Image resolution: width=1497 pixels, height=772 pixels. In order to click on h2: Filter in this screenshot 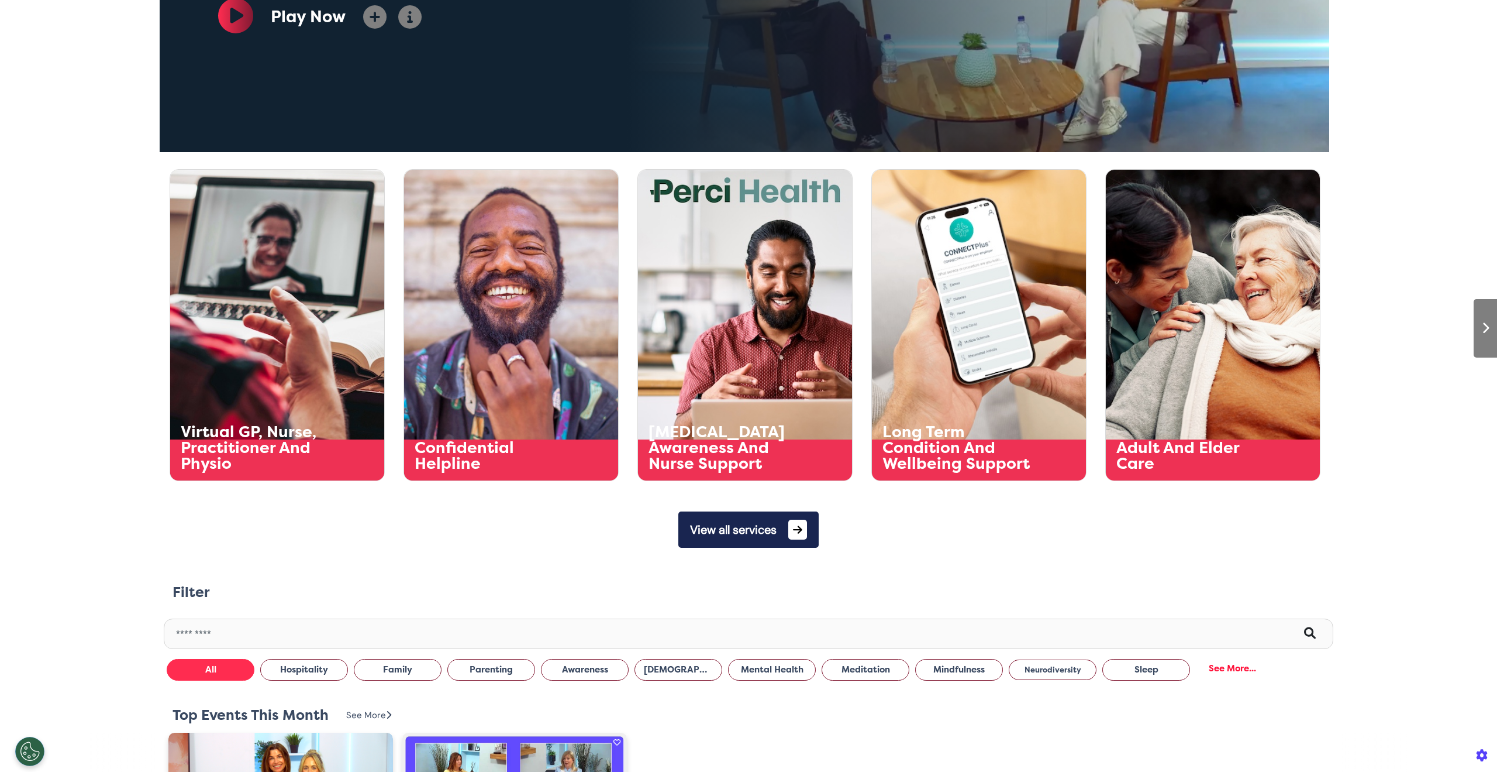, I will do `click(191, 592)`.